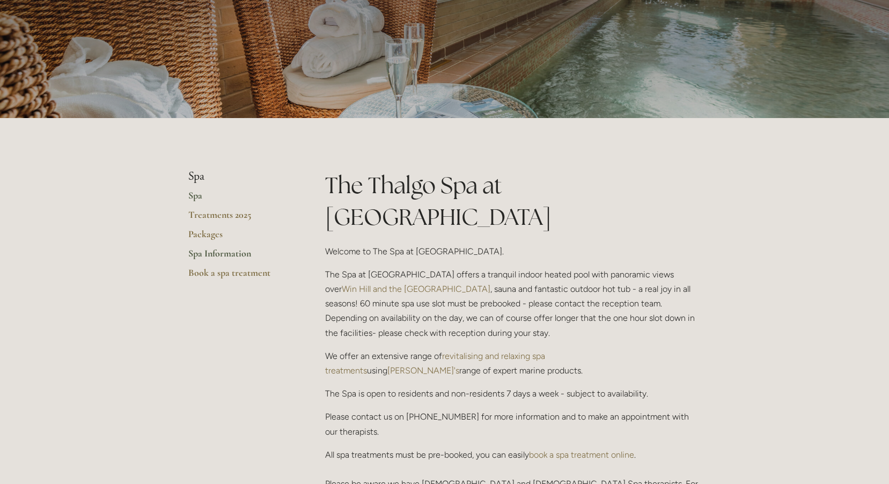 The image size is (889, 484). I want to click on a: Spa, so click(239, 199).